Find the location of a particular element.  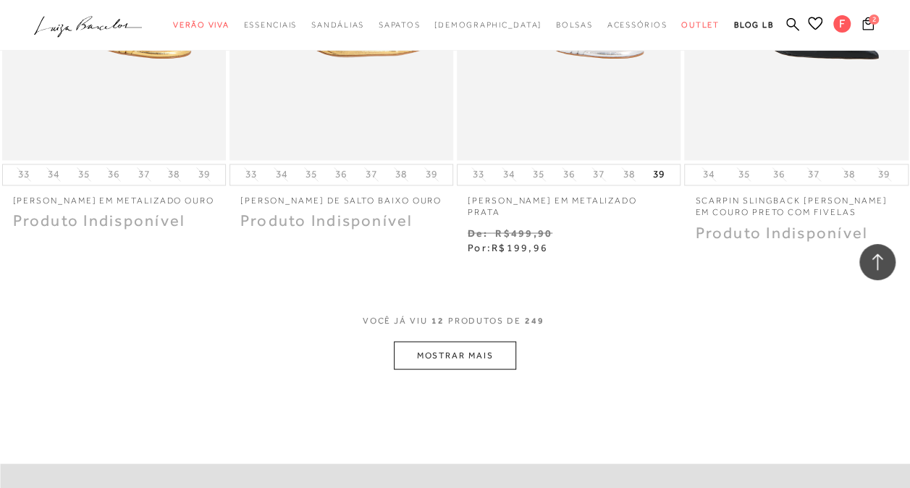

span: Bolsas is located at coordinates (574, 25).